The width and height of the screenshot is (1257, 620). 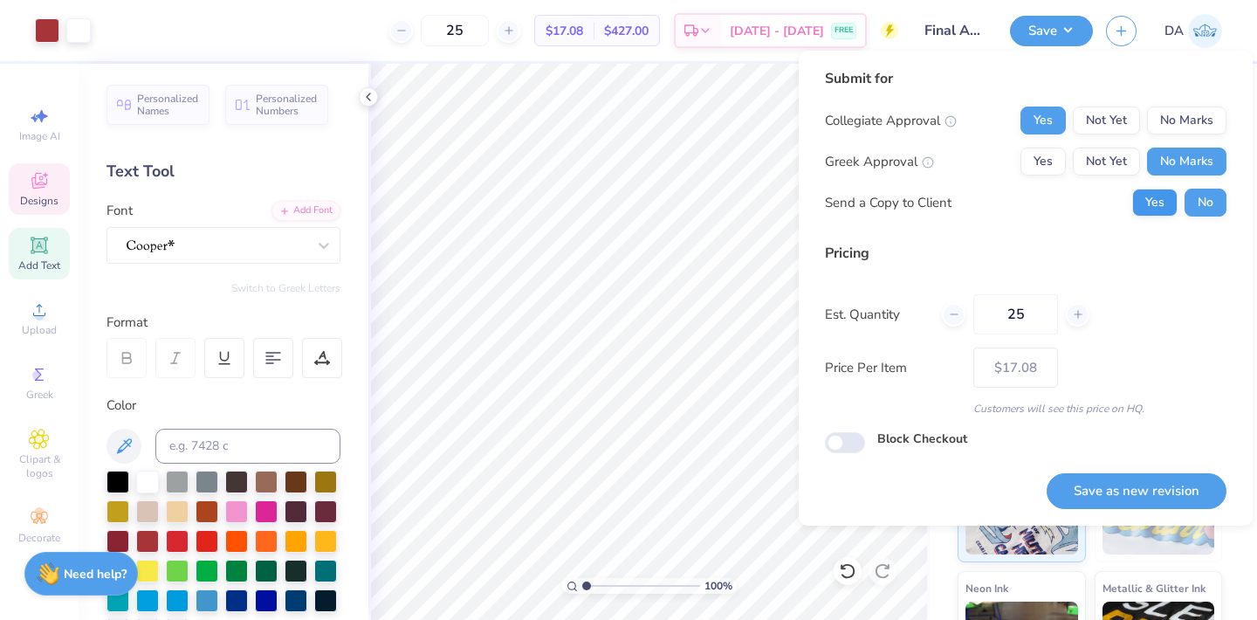 What do you see at coordinates (39, 265) in the screenshot?
I see `span: Add Text` at bounding box center [39, 265].